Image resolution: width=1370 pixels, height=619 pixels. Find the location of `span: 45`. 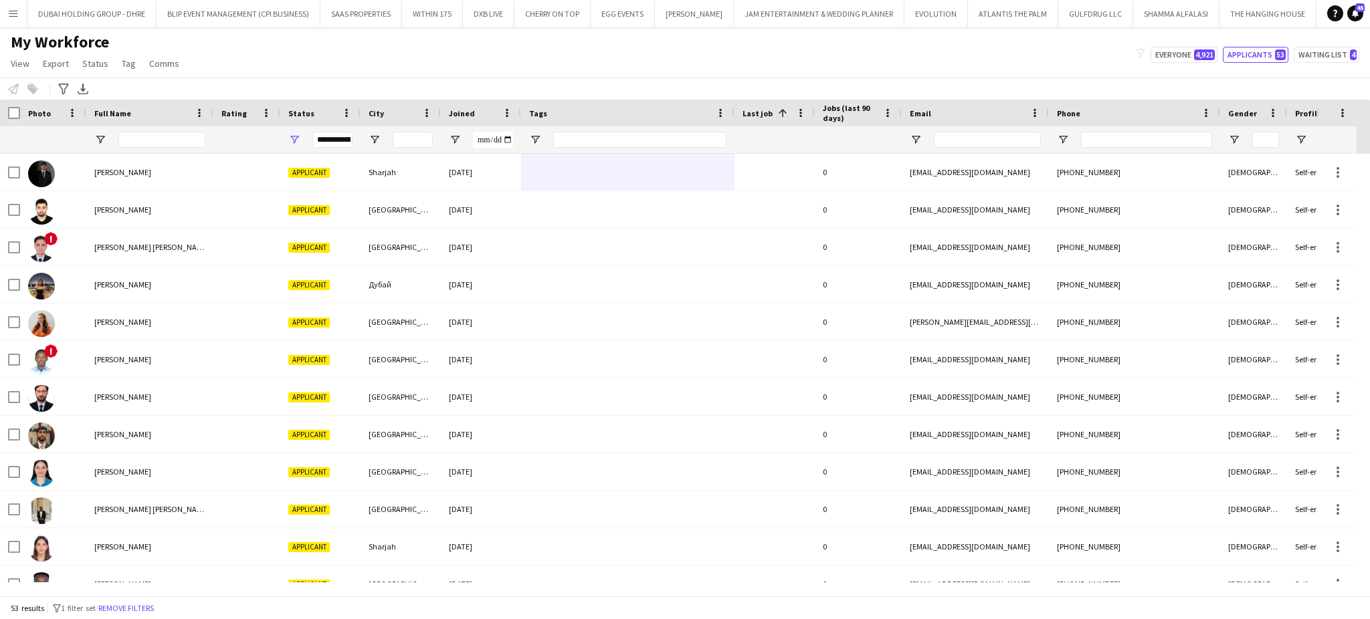

span: 45 is located at coordinates (1360, 7).